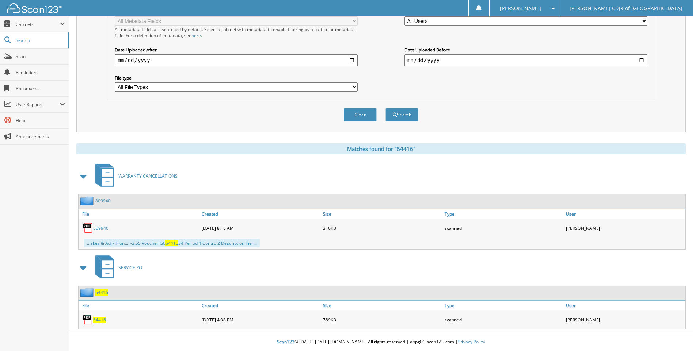  Describe the element at coordinates (236, 33) in the screenshot. I see `div: All metadata fields are searched by default. Select a cabinet with metadata to enable filtering b...` at that location.